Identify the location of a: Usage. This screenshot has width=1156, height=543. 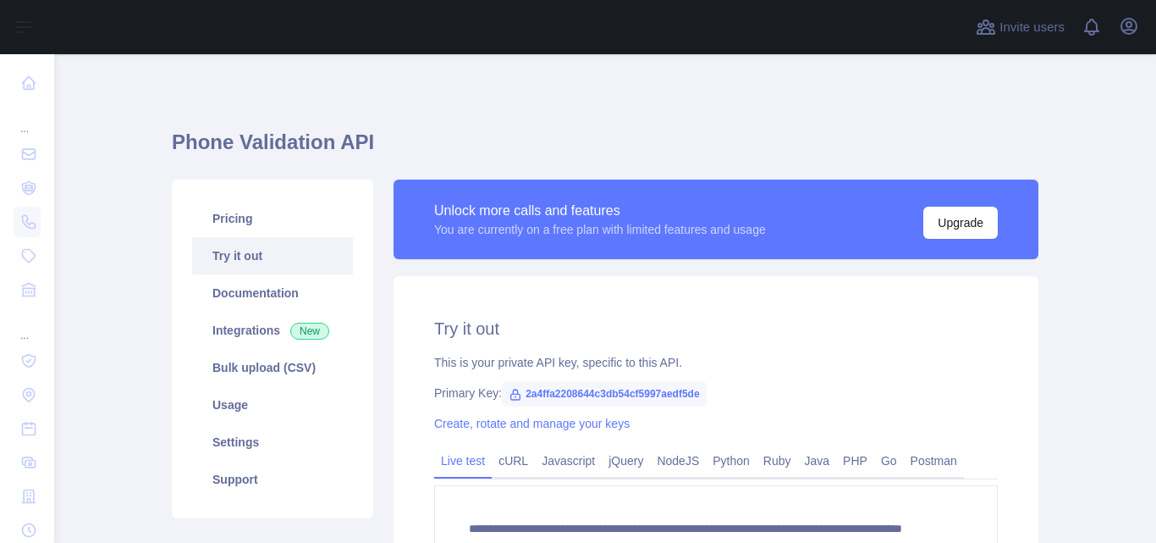
(273, 405).